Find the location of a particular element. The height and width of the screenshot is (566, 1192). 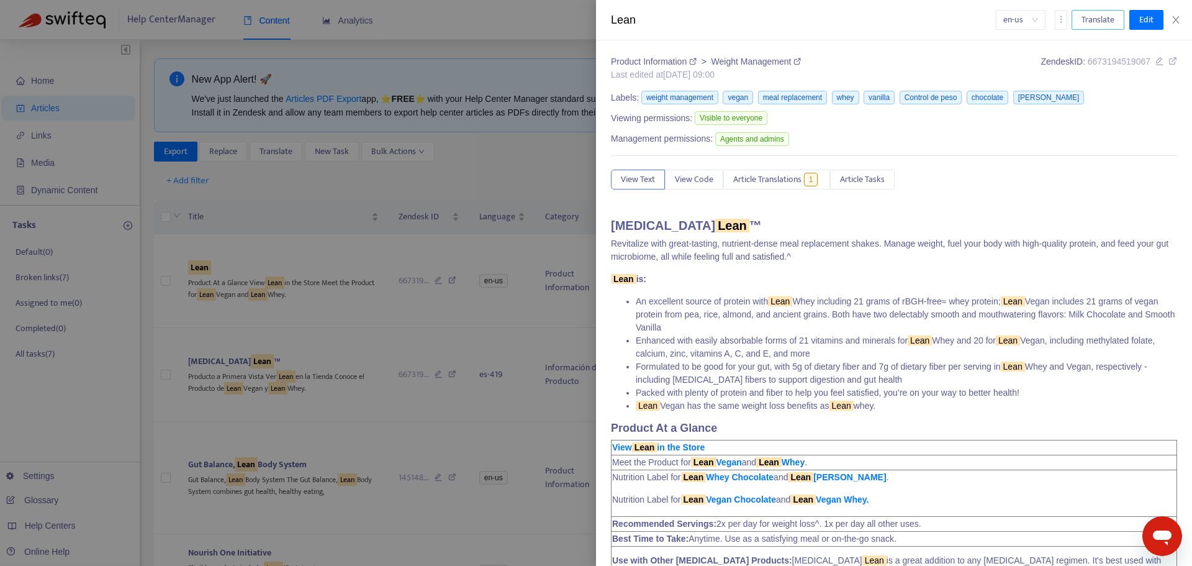

span: Vegan has the same weight loss benefits as whey. is located at coordinates (756, 405).